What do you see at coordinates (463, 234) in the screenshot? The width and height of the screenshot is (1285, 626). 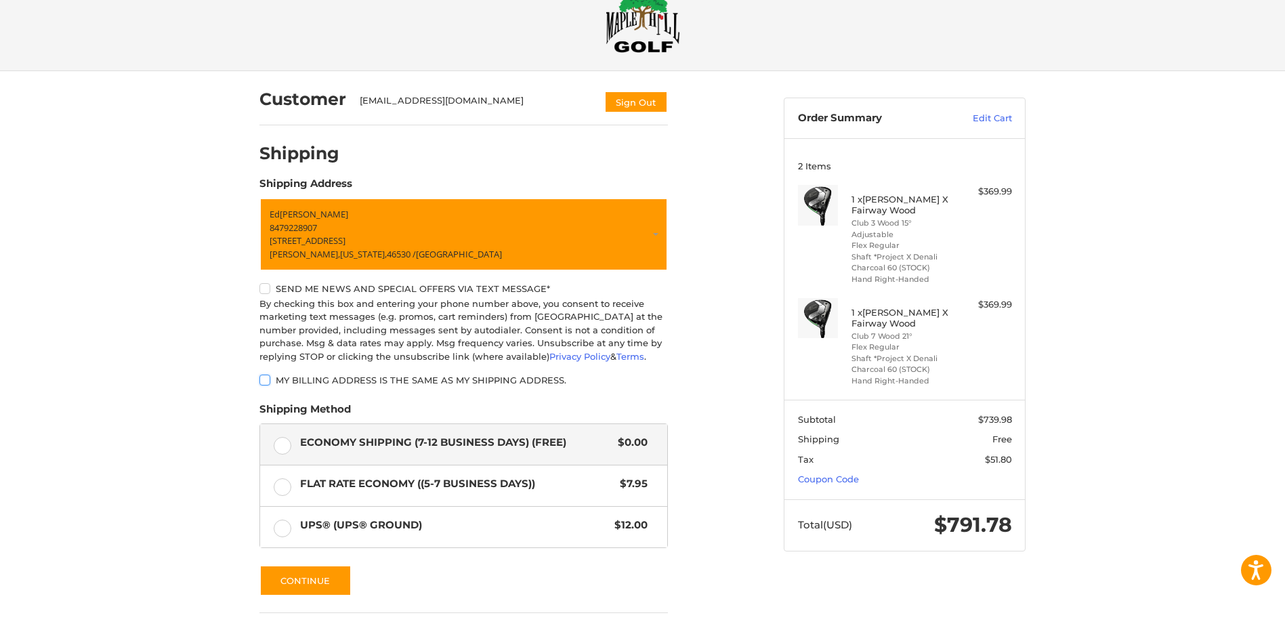 I see `a: Enter or select a different address` at bounding box center [463, 234].